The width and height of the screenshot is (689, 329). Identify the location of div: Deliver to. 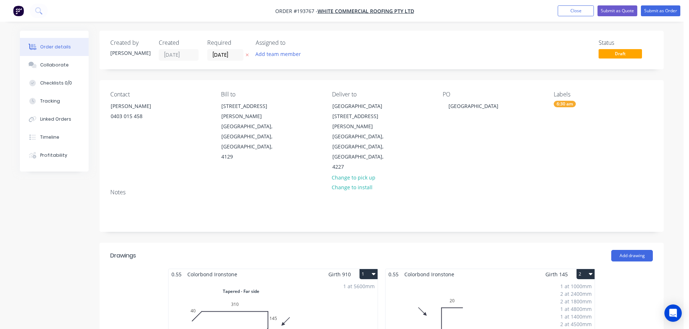
(382, 94).